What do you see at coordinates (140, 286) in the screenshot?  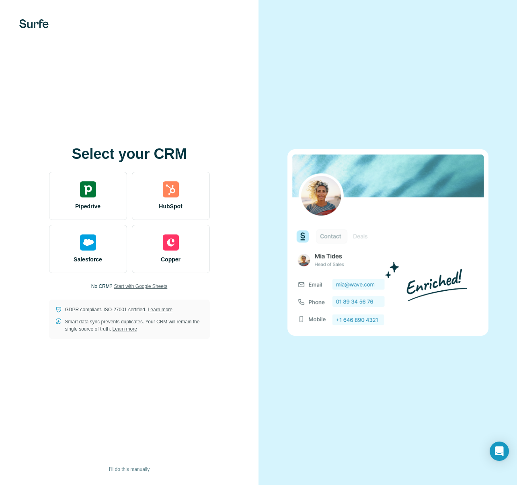 I see `span: Start with Google Sheets` at bounding box center [140, 286].